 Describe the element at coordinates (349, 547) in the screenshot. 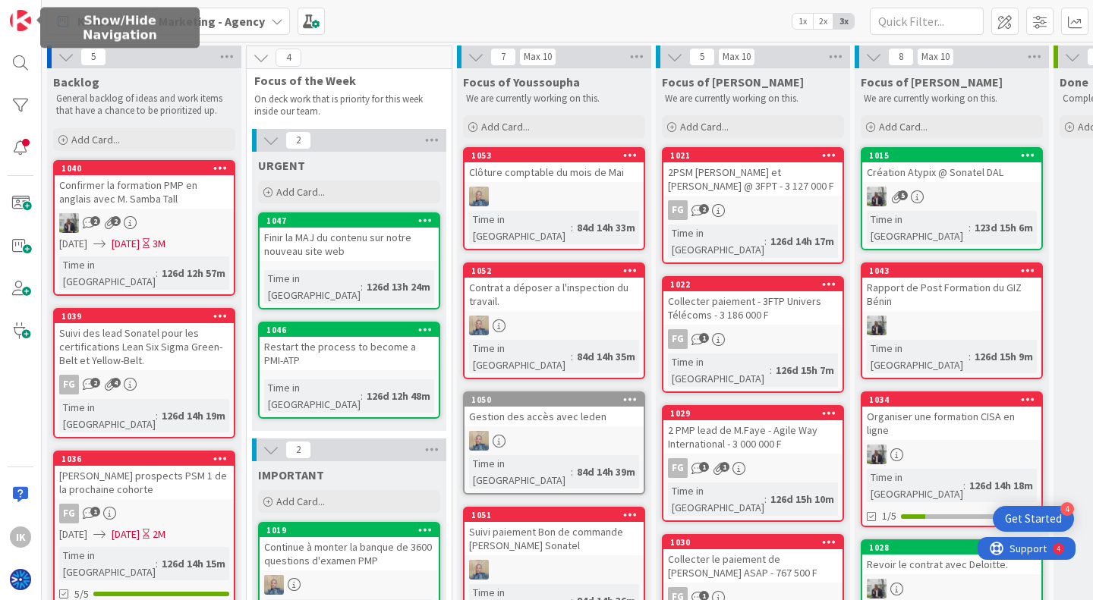

I see `div: 1019Continue à monter la banque de 3600 questions d'examen PMP` at that location.